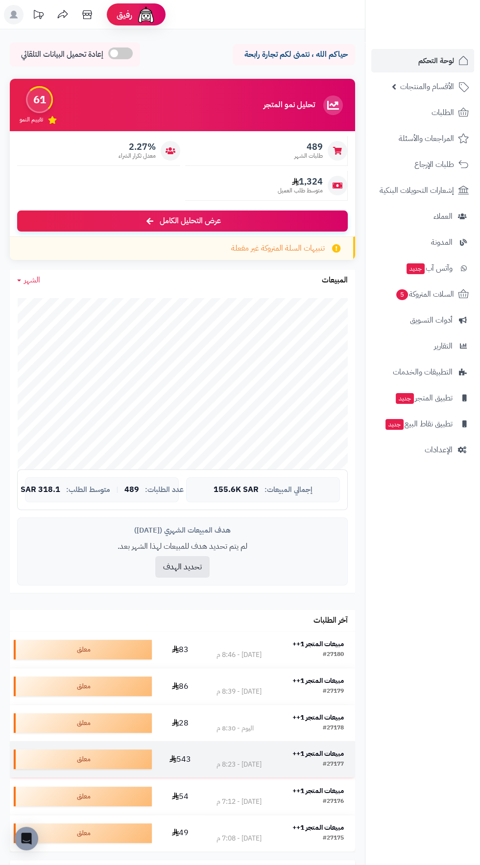 The width and height of the screenshot is (480, 865). I want to click on span: 5, so click(402, 295).